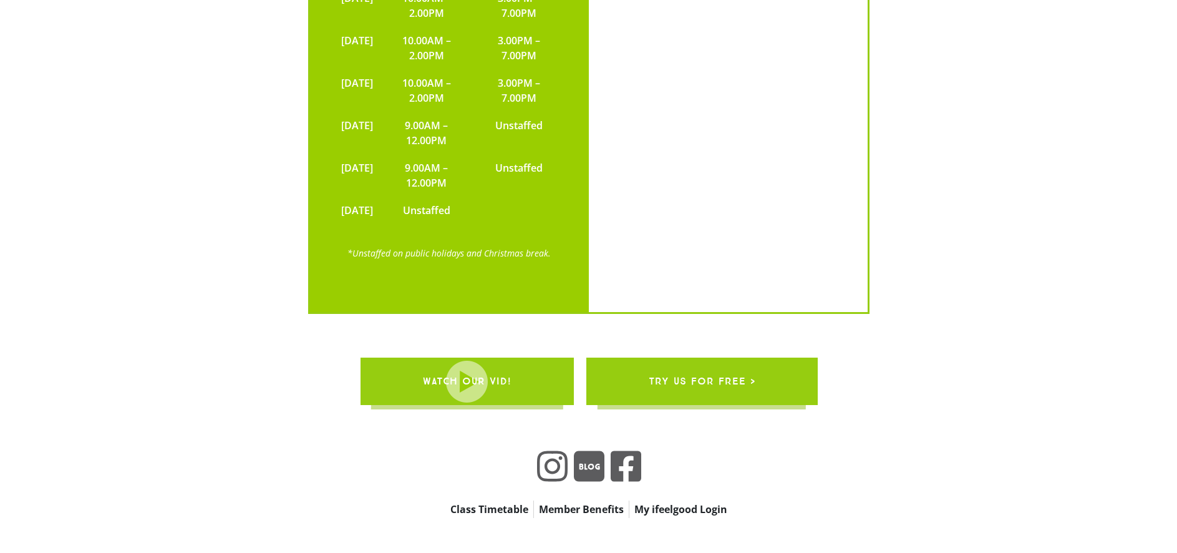  I want to click on a: Class Timetable, so click(489, 509).